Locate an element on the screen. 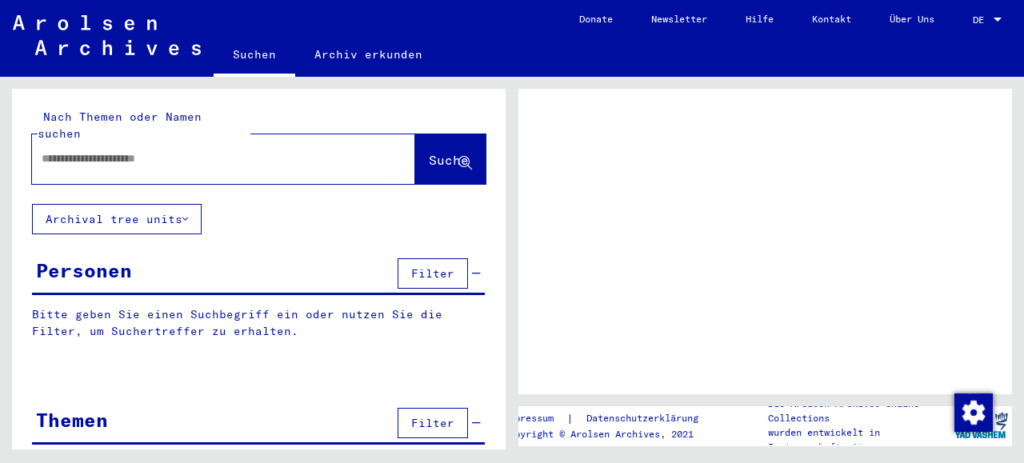  a: Archiv erkunden is located at coordinates (368, 54).